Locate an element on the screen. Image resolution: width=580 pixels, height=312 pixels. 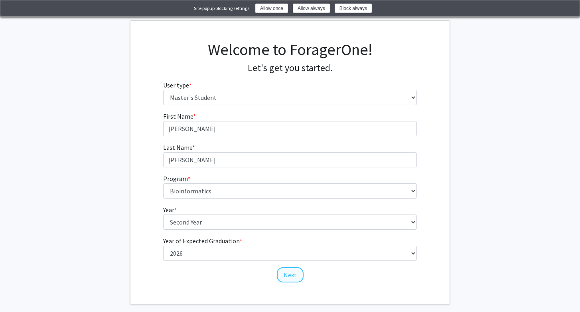
button: Allow once is located at coordinates (272, 8).